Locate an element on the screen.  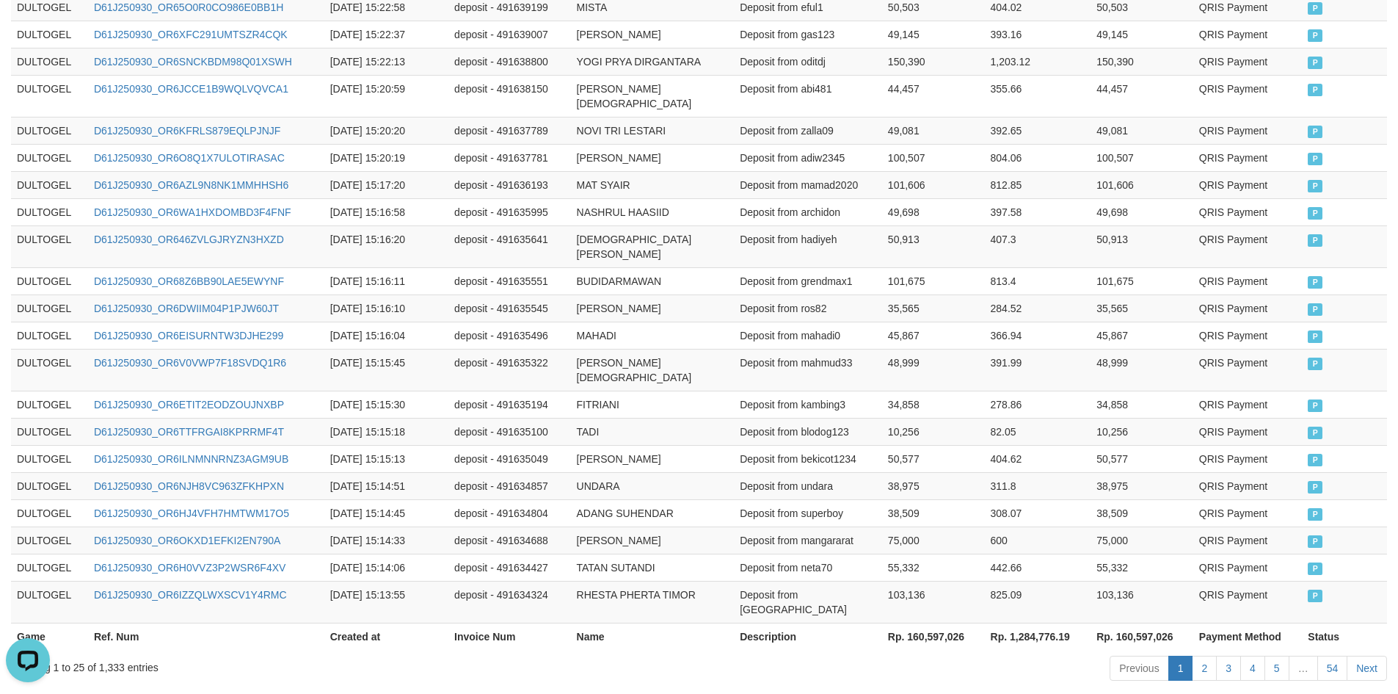
a: Previous is located at coordinates (1139, 668).